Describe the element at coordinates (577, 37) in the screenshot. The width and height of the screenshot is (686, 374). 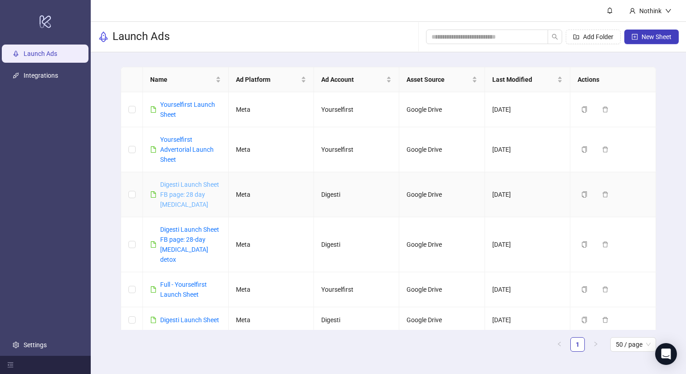
I see `span: folder-add` at that location.